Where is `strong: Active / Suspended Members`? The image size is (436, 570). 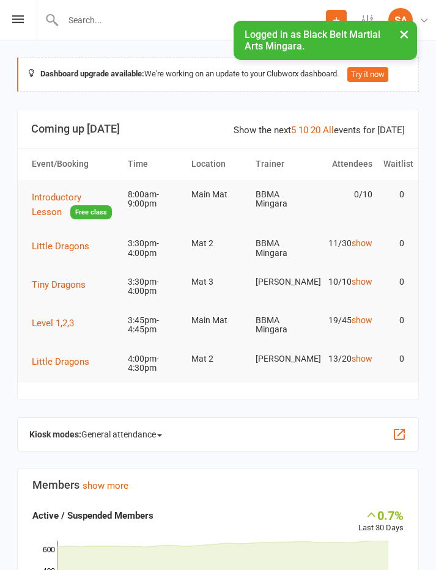
strong: Active / Suspended Members is located at coordinates (93, 516).